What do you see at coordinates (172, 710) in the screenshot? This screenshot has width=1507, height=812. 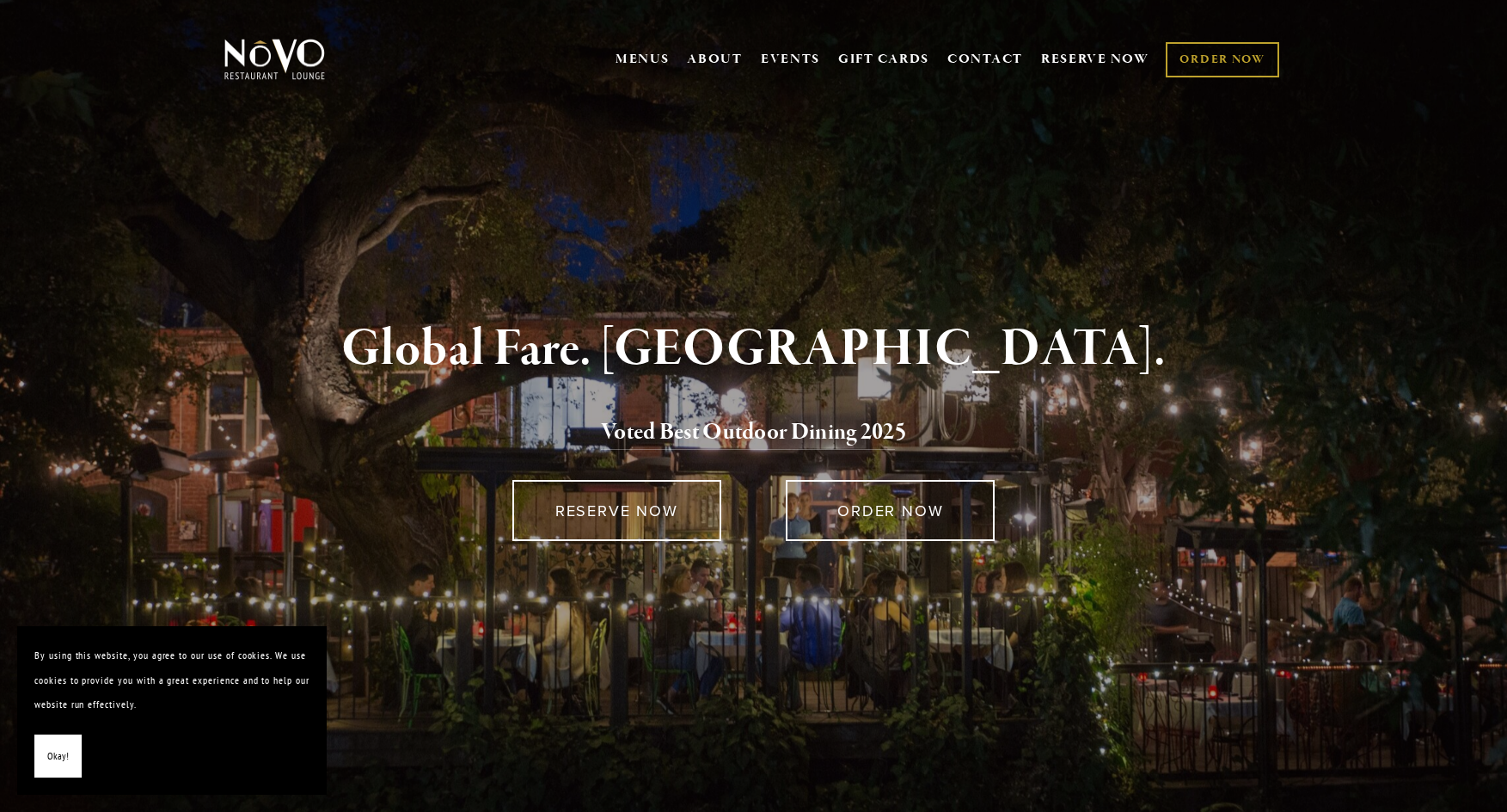 I see `section: Cookie banner` at bounding box center [172, 710].